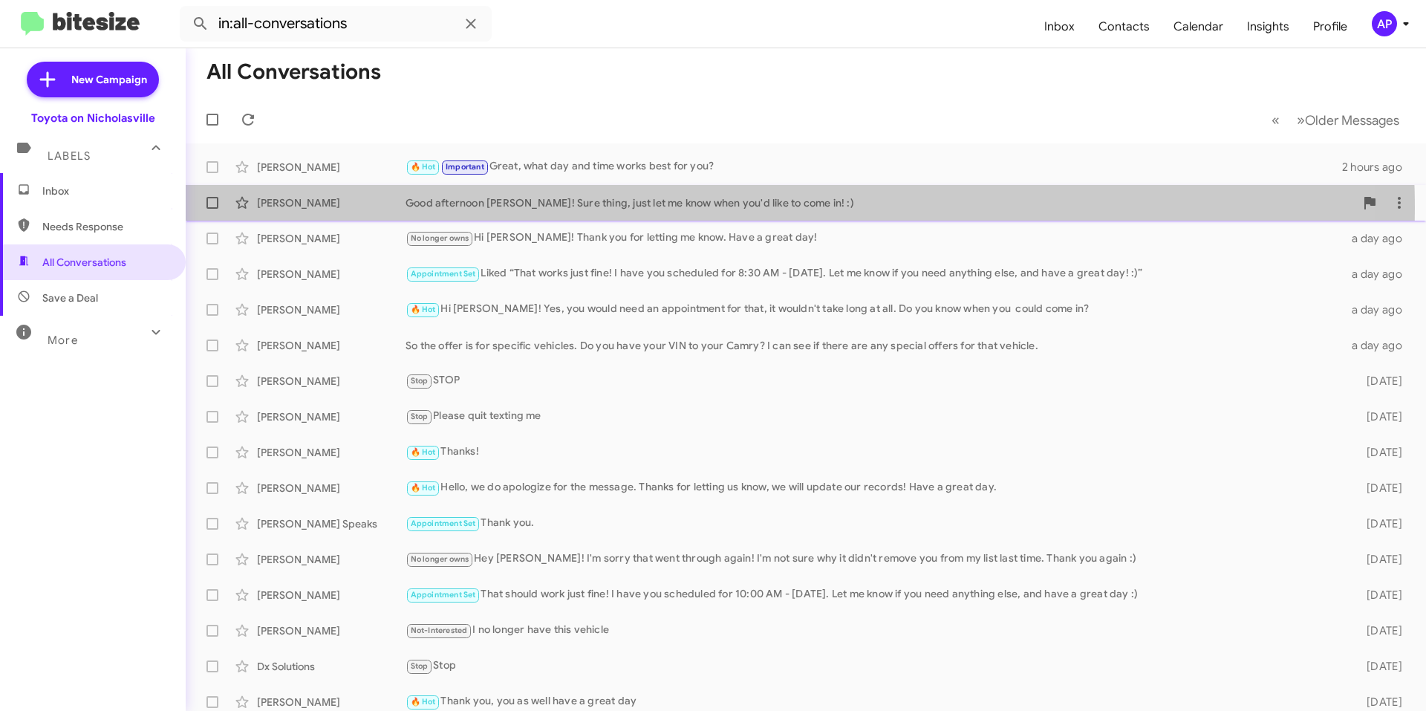 The image size is (1426, 711). I want to click on button: Previous, so click(1275, 120).